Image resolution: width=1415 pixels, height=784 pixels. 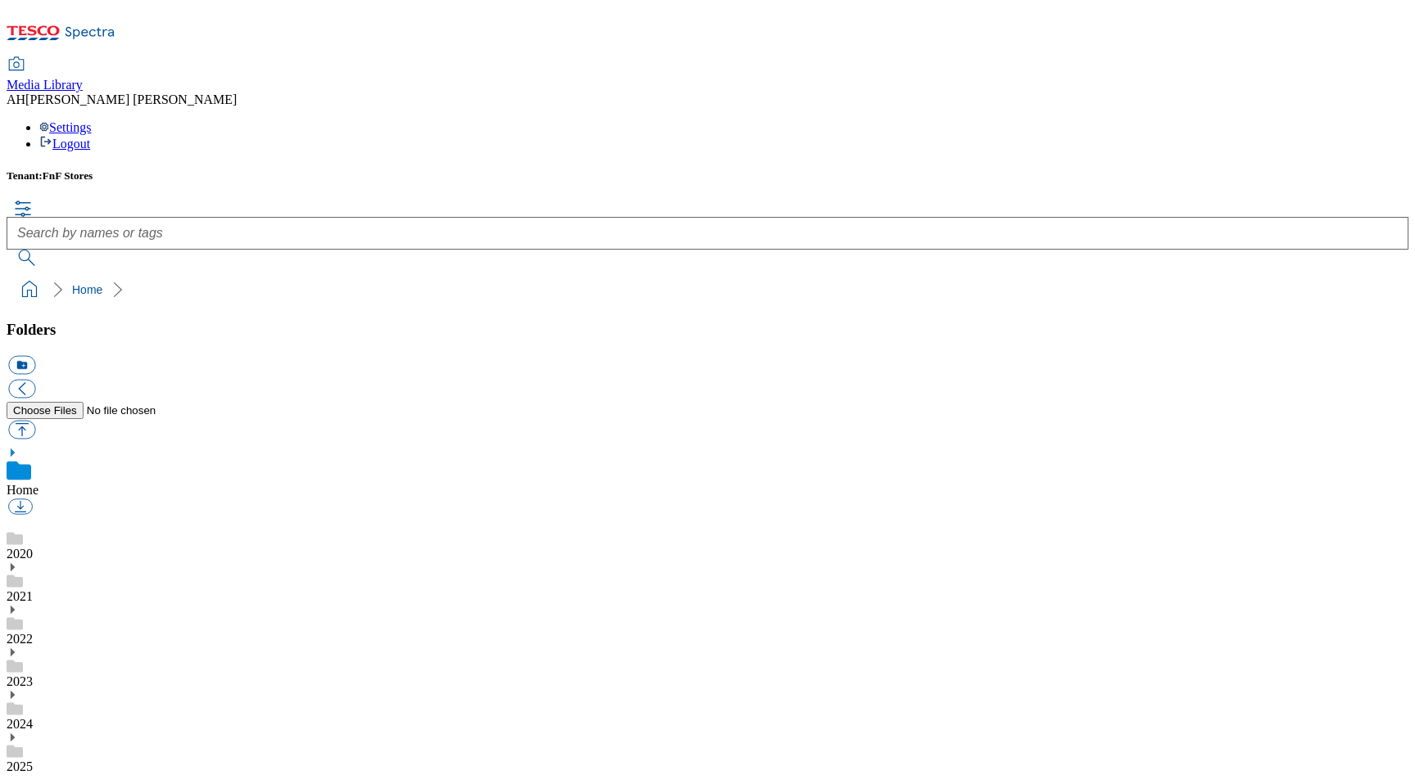 I want to click on span: FnF Stores, so click(x=68, y=175).